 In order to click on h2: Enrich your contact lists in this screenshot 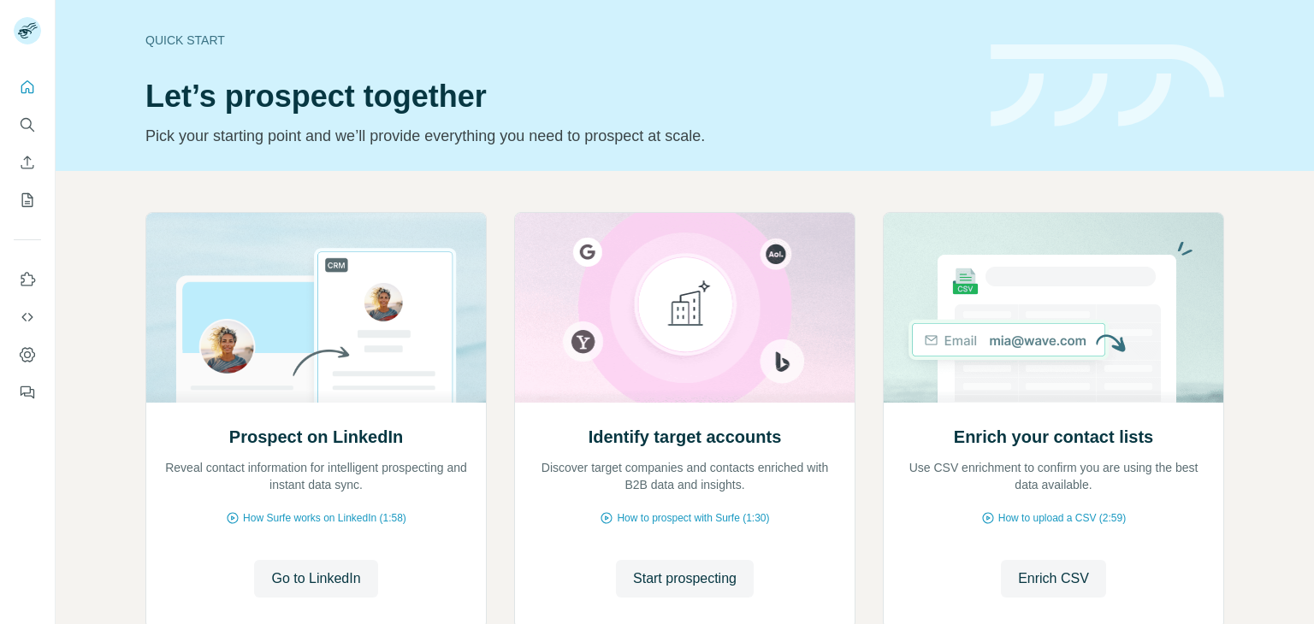, I will do `click(1053, 437)`.